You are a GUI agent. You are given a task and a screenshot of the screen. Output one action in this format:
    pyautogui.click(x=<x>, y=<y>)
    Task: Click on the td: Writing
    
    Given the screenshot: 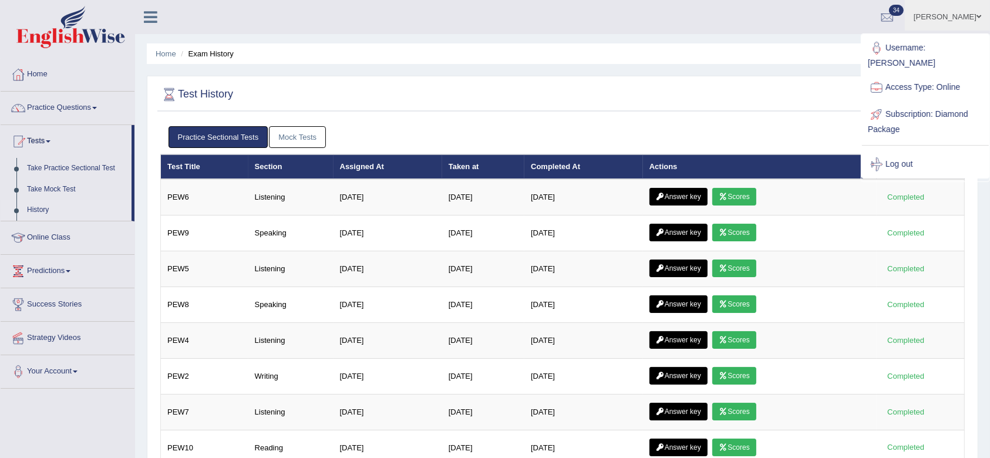 What is the action you would take?
    pyautogui.click(x=291, y=376)
    